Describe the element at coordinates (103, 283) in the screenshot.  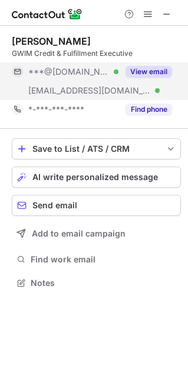
I see `span: Notes` at that location.